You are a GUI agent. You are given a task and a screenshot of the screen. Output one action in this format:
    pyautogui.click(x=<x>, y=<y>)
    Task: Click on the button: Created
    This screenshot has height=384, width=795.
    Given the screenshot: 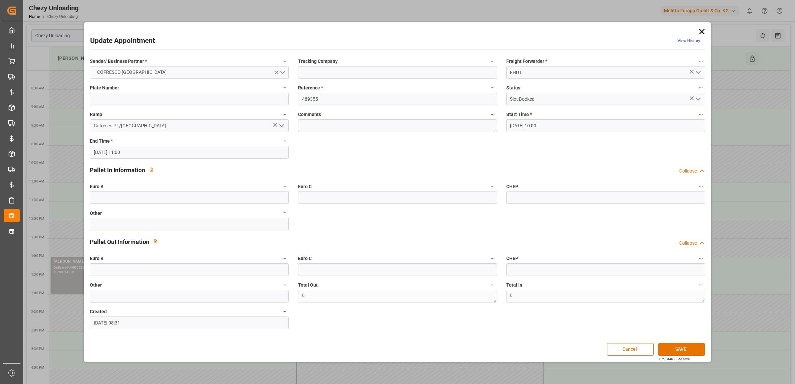 What is the action you would take?
    pyautogui.click(x=285, y=312)
    